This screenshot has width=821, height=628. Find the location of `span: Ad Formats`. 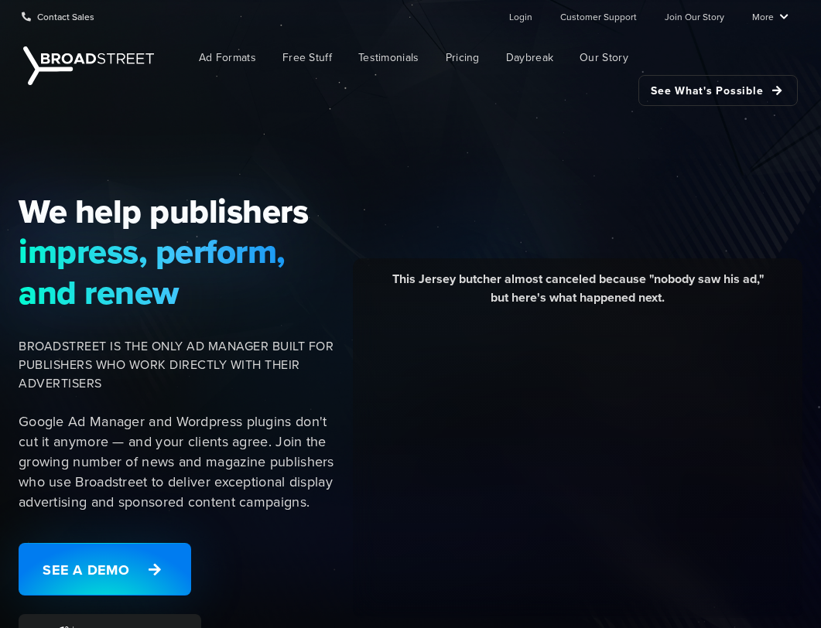

span: Ad Formats is located at coordinates (227, 57).